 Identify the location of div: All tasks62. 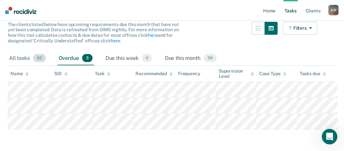
(27, 58).